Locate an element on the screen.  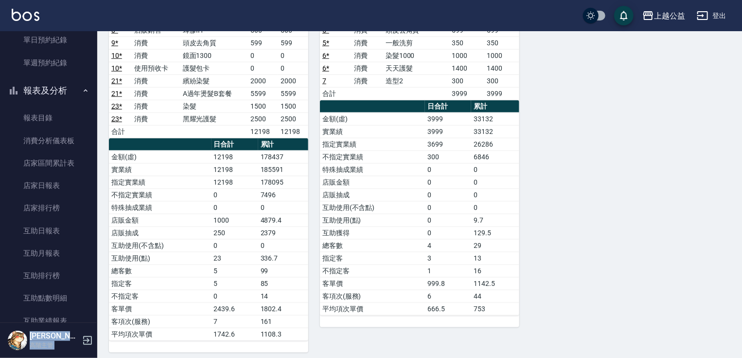
td: 6846 is located at coordinates (495, 157).